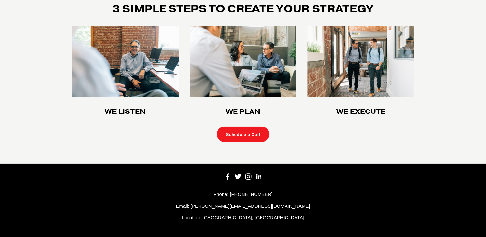 The width and height of the screenshot is (486, 237). What do you see at coordinates (258, 177) in the screenshot?
I see `a: LinkedIn` at bounding box center [258, 177].